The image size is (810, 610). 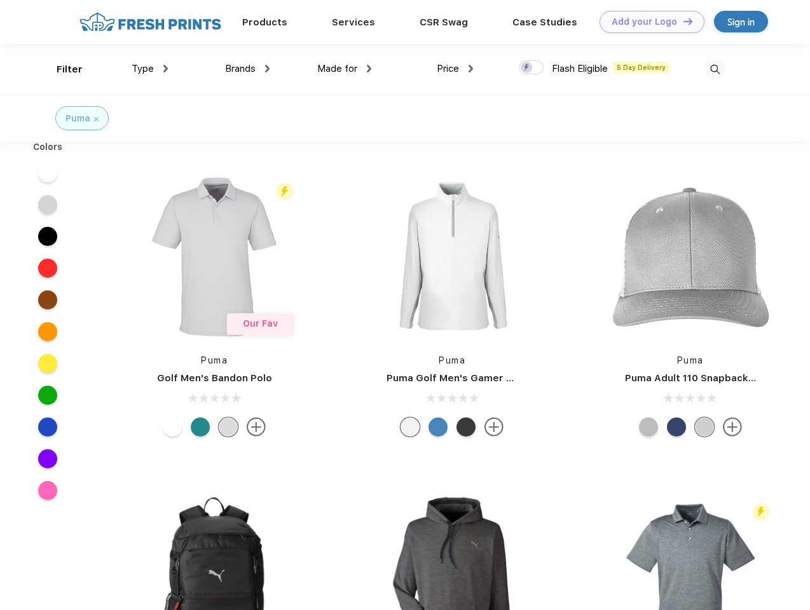 I want to click on div: Quarry Brt Whit, so click(x=705, y=427).